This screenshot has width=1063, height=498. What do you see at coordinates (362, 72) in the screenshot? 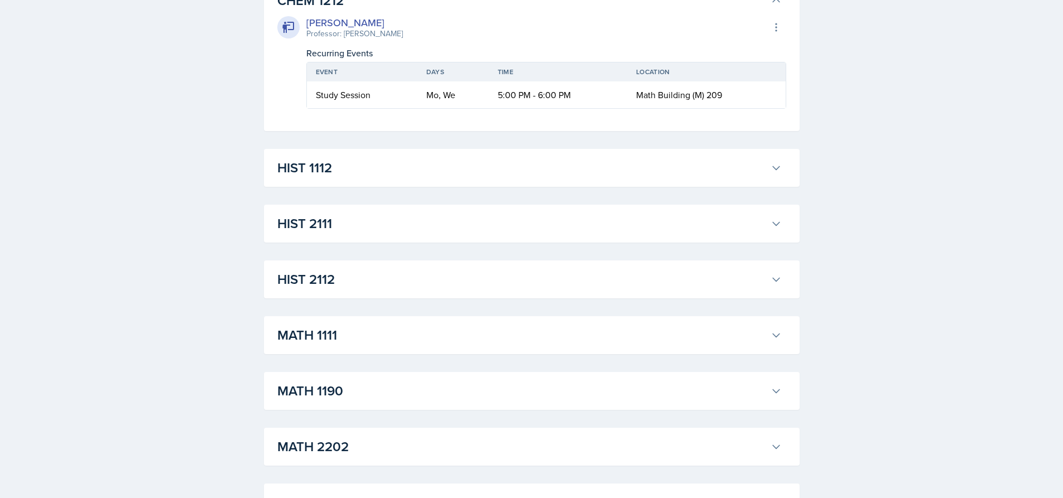
I see `th: Event` at bounding box center [362, 72].